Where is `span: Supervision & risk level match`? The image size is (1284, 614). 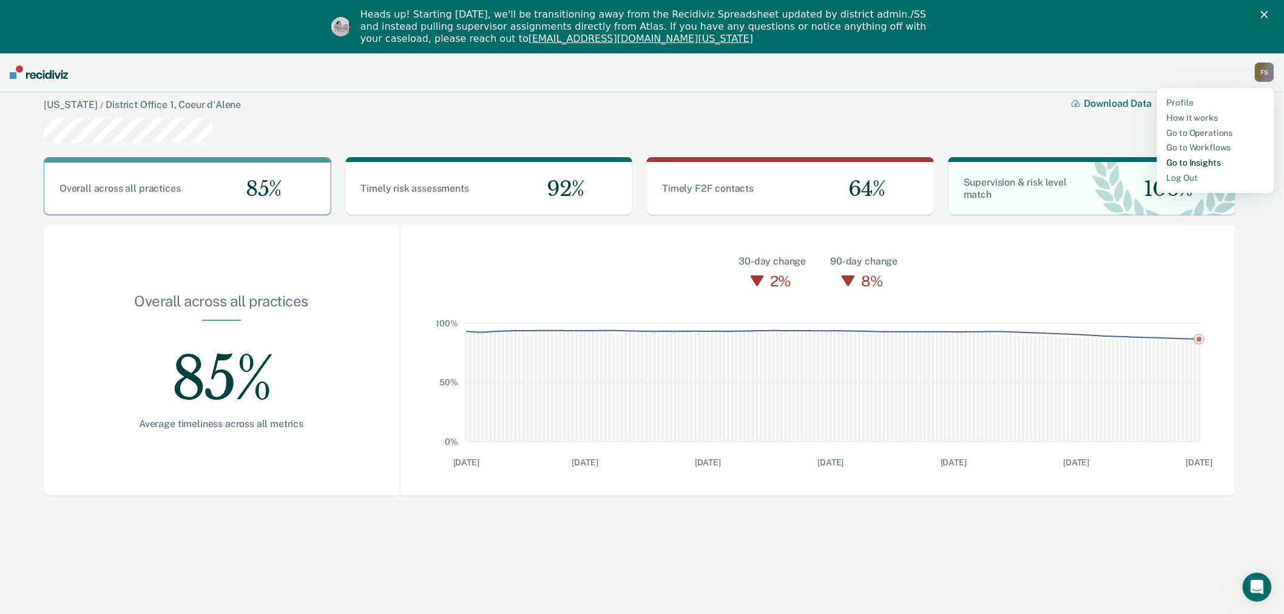 span: Supervision & risk level match is located at coordinates (1015, 188).